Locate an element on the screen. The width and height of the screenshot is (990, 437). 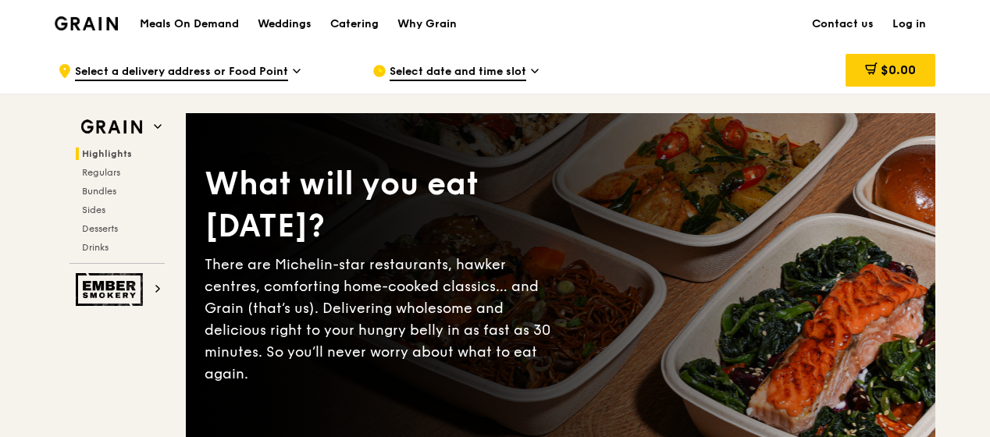
h1: Meals On Demand is located at coordinates (189, 24).